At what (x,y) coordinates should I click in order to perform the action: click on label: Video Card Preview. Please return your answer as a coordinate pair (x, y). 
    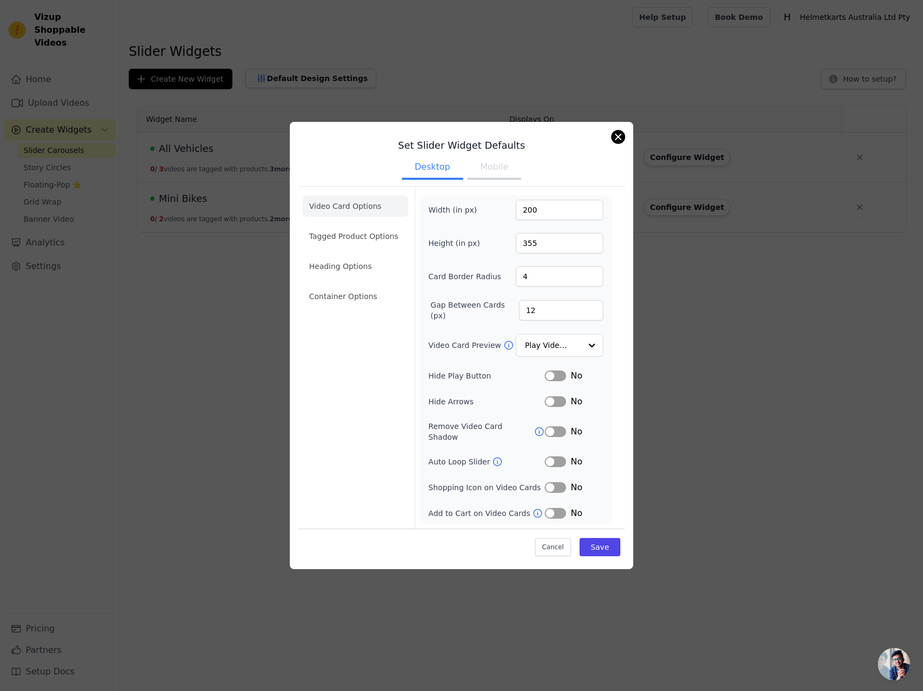
    Looking at the image, I should click on (465, 345).